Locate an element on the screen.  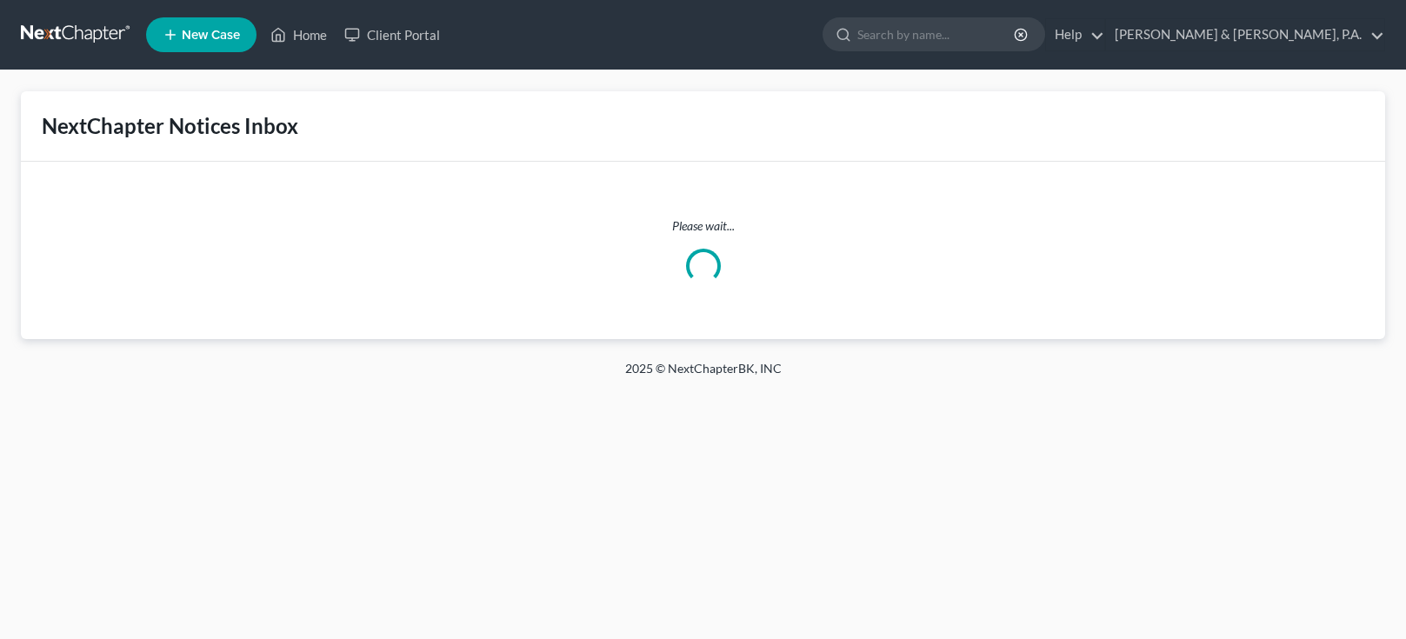
p: Please wait... is located at coordinates (703, 226).